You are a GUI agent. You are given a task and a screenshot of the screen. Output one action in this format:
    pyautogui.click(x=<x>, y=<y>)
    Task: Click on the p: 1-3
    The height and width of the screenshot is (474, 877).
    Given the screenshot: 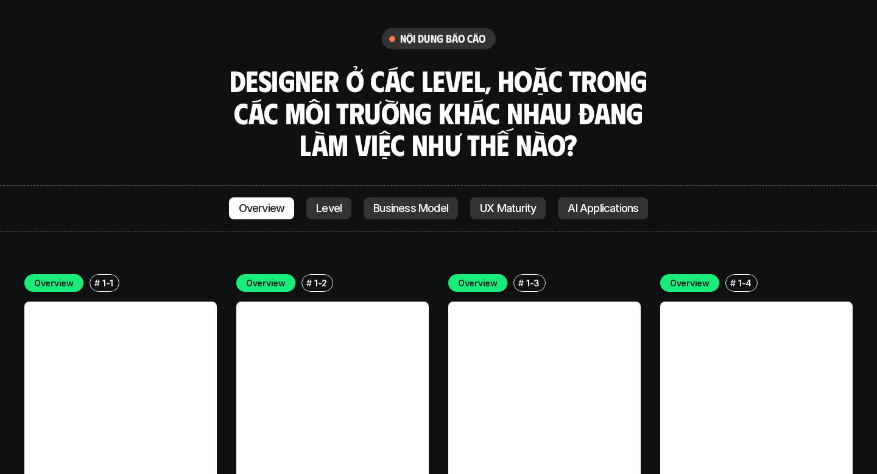 What is the action you would take?
    pyautogui.click(x=533, y=283)
    